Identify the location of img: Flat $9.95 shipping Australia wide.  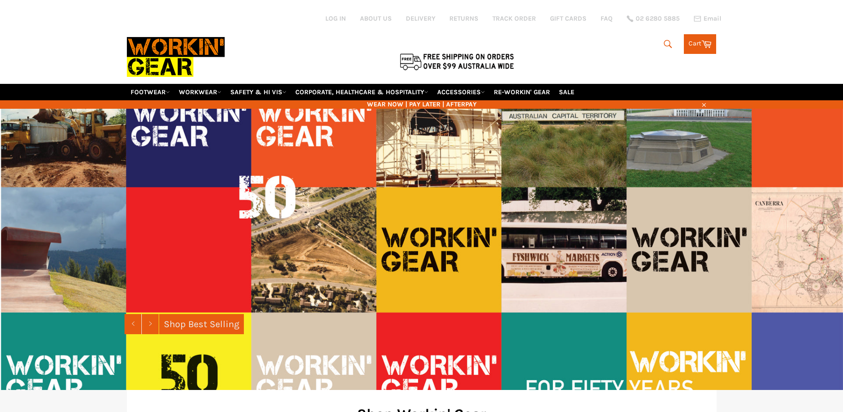
(457, 61).